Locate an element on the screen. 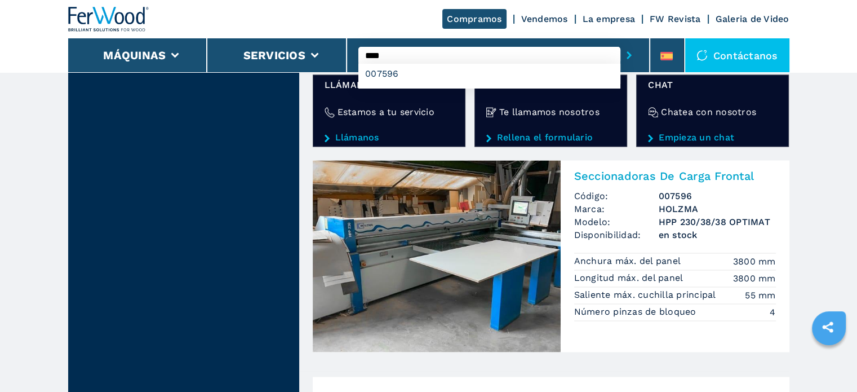  h4: Te llamamos nosotros is located at coordinates (549, 112).